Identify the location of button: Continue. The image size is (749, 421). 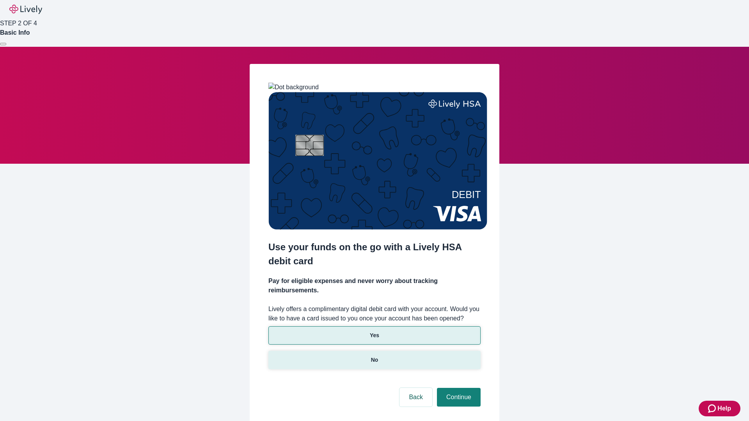
(459, 398).